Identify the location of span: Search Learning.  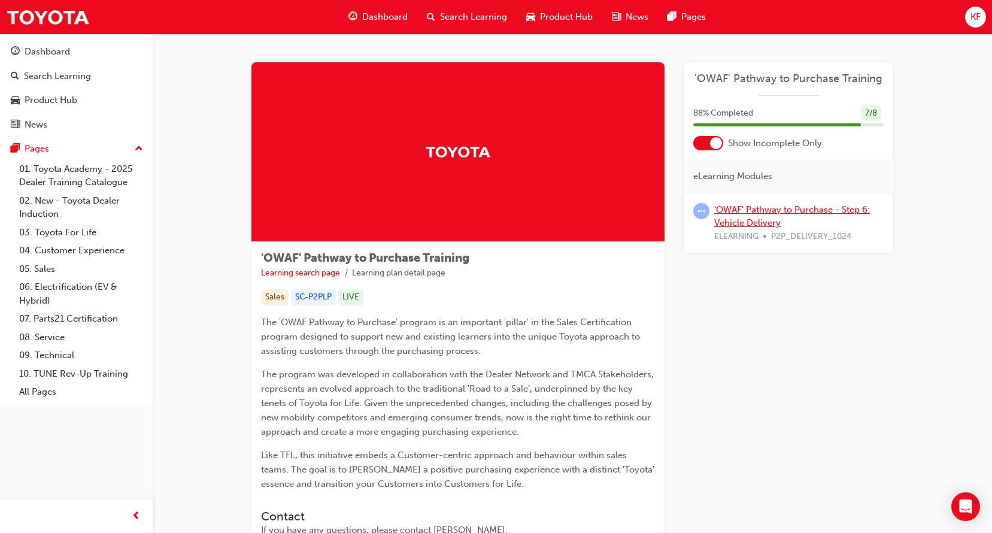
(473, 17).